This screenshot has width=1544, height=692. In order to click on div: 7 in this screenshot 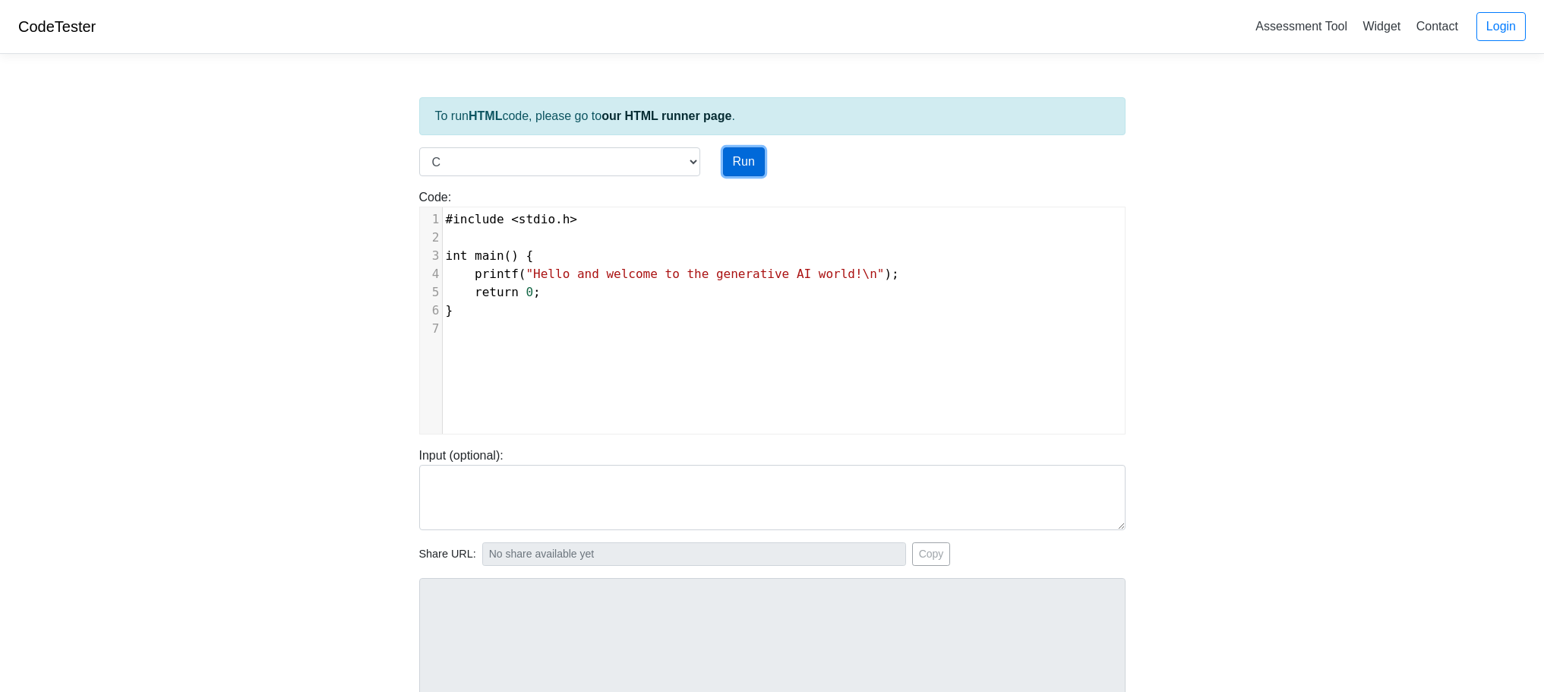, I will do `click(431, 329)`.